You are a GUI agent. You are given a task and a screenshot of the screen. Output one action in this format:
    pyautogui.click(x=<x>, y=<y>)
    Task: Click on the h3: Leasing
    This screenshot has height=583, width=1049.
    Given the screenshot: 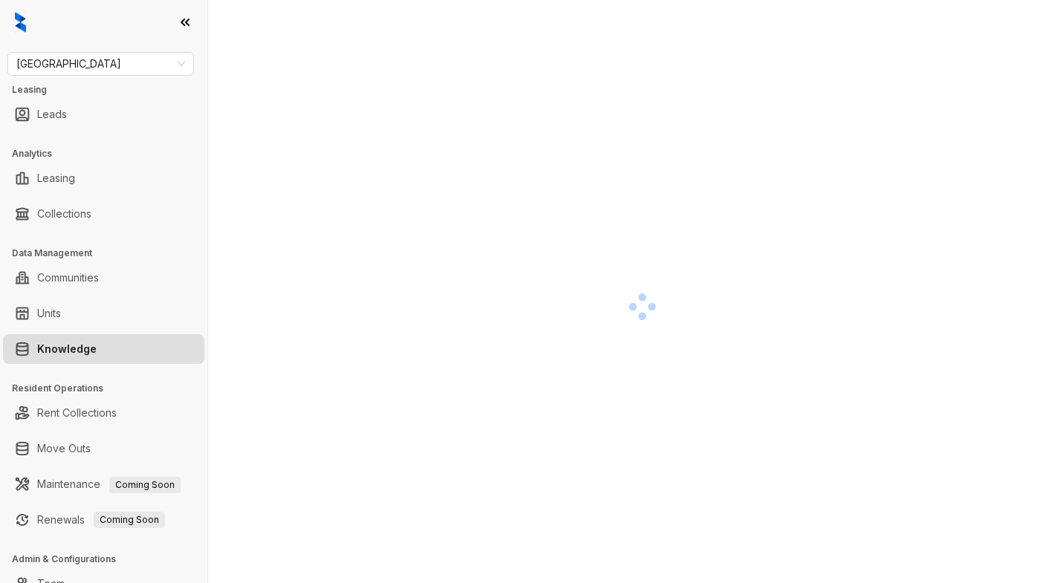 What is the action you would take?
    pyautogui.click(x=109, y=90)
    